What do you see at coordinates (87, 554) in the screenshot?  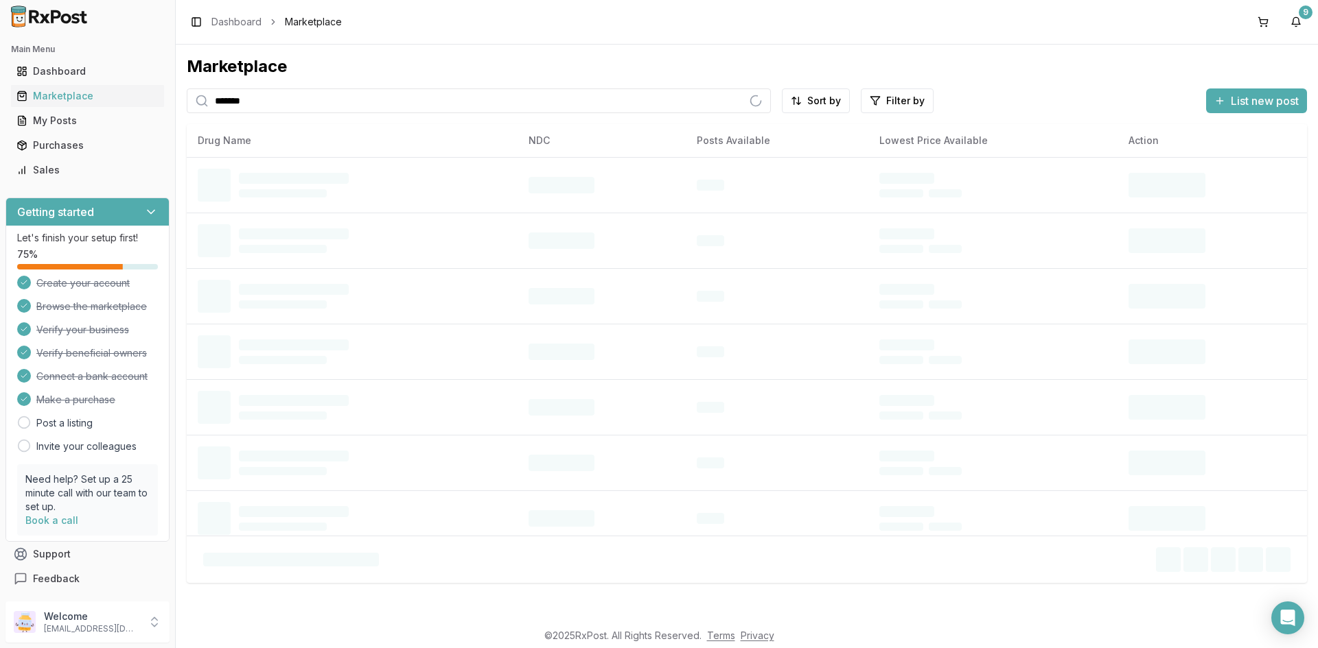 I see `button: Support` at bounding box center [87, 554].